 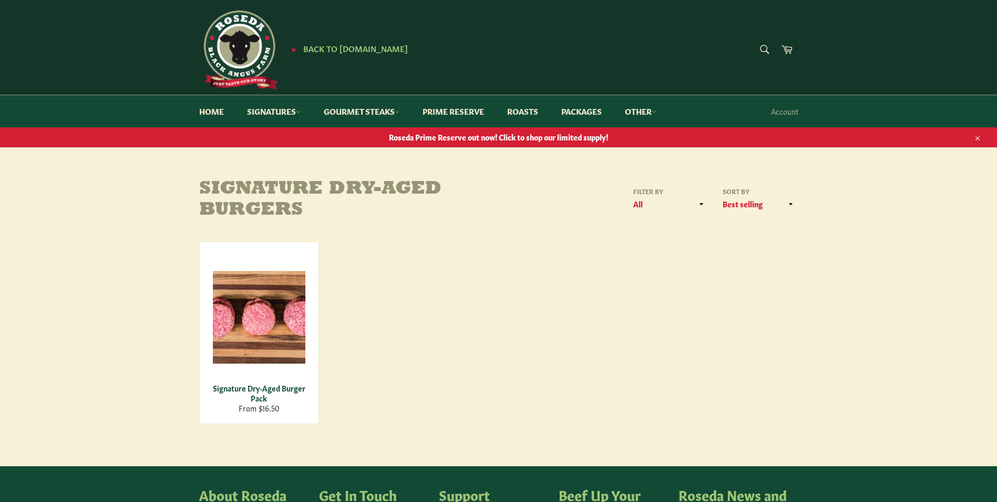 I want to click on h4: Get In Touch, so click(x=374, y=494).